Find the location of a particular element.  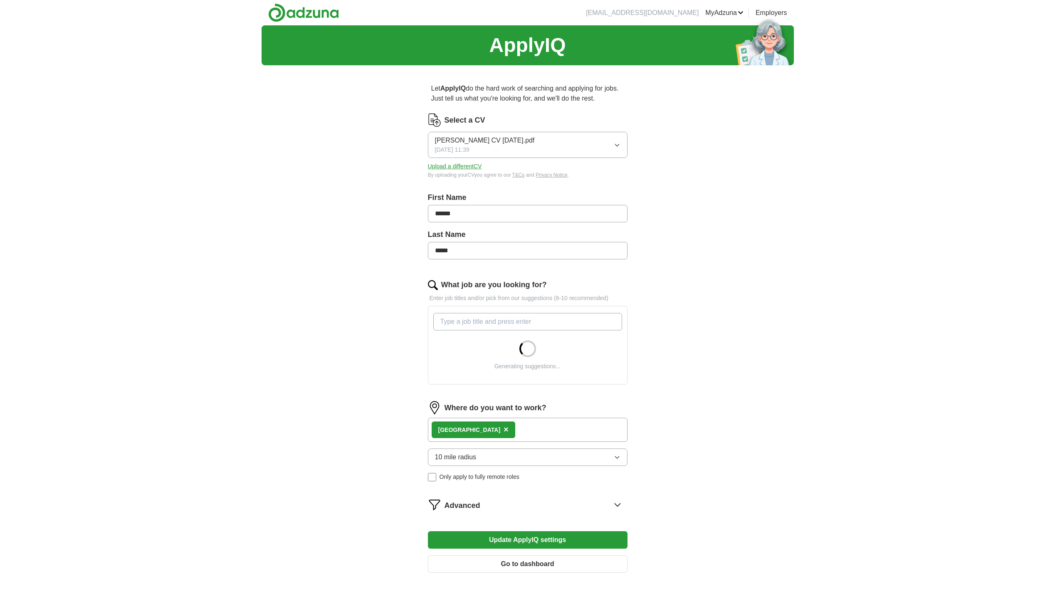

img: search.png is located at coordinates (433, 285).